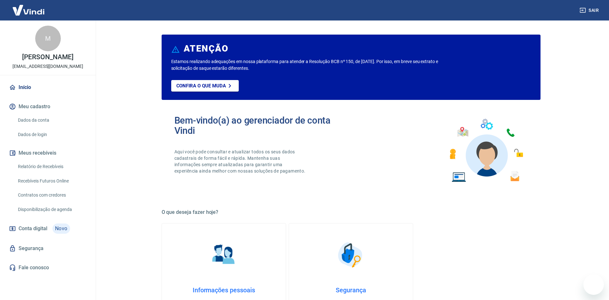 Image resolution: width=609 pixels, height=300 pixels. I want to click on h4: Segurança, so click(351, 290).